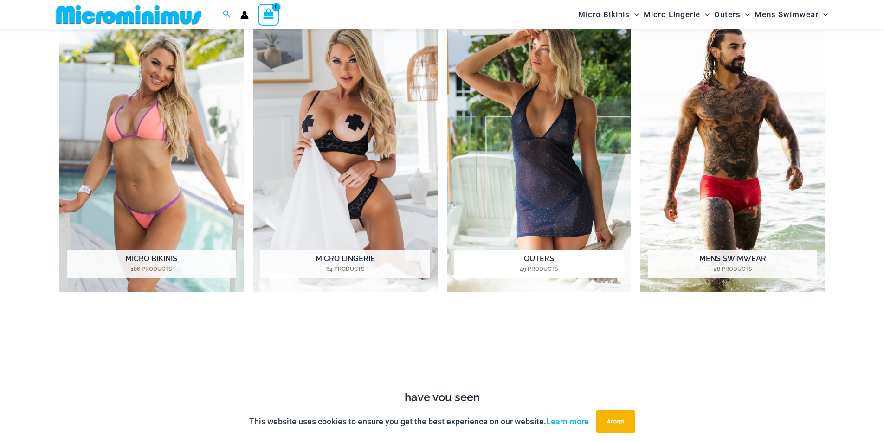 Image resolution: width=884 pixels, height=442 pixels. What do you see at coordinates (609, 14) in the screenshot?
I see `a: Micro BikinisMenu ToggleMenu Toggle` at bounding box center [609, 14].